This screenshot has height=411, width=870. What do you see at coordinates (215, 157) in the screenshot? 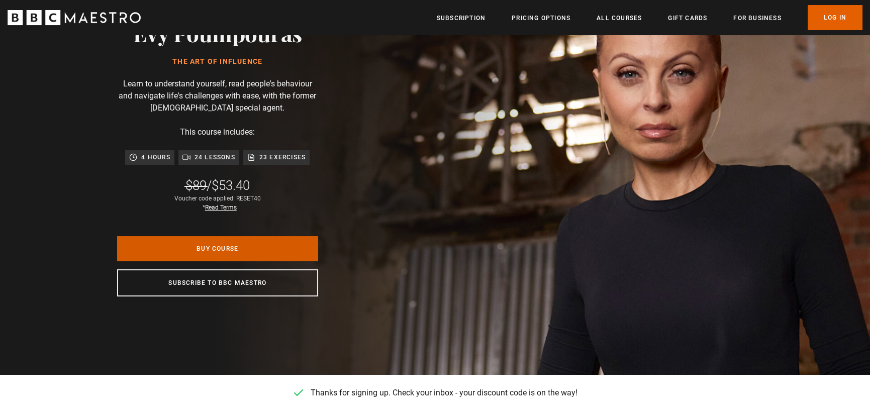
I see `p: 24 lessons` at bounding box center [215, 157].